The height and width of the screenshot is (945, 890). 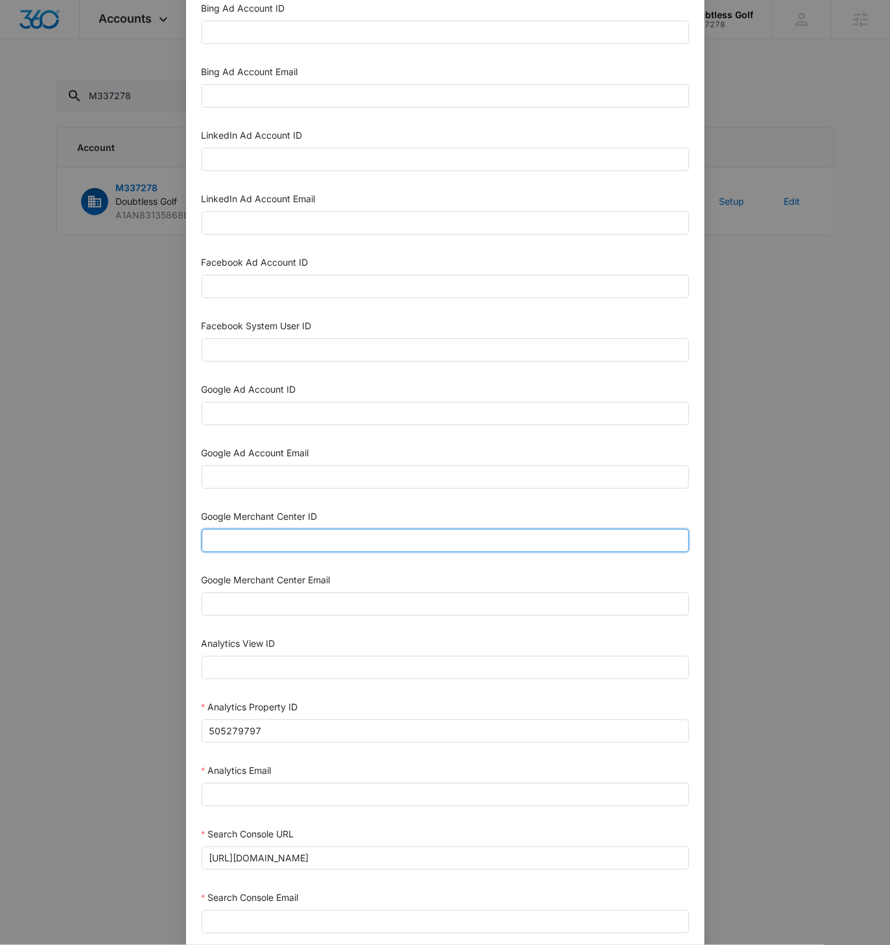 What do you see at coordinates (445, 414) in the screenshot?
I see `input: Google Ad Account ID` at bounding box center [445, 414].